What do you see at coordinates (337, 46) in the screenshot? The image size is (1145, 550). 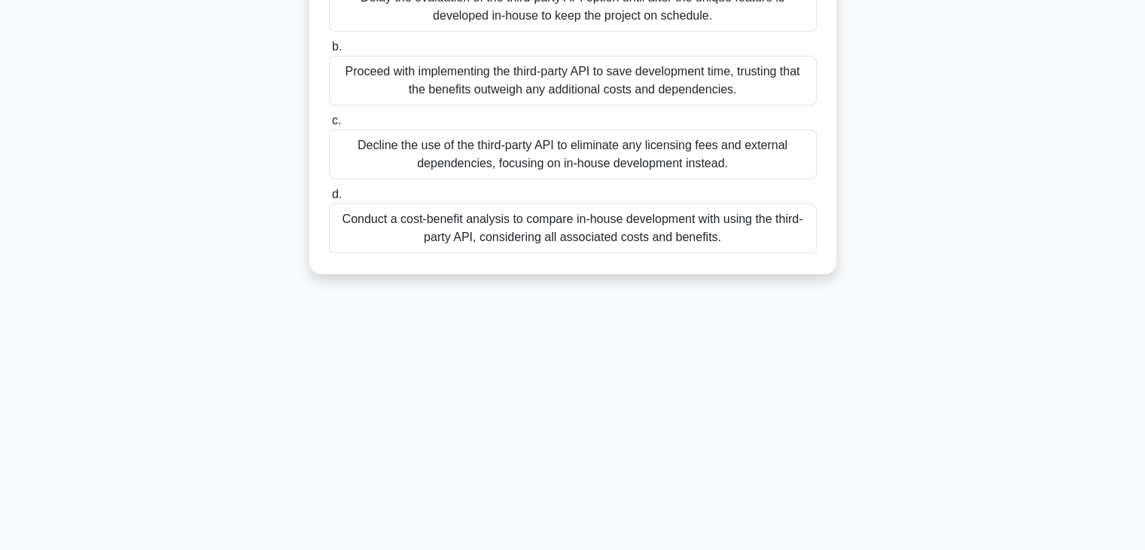 I see `span: b.` at bounding box center [337, 46].